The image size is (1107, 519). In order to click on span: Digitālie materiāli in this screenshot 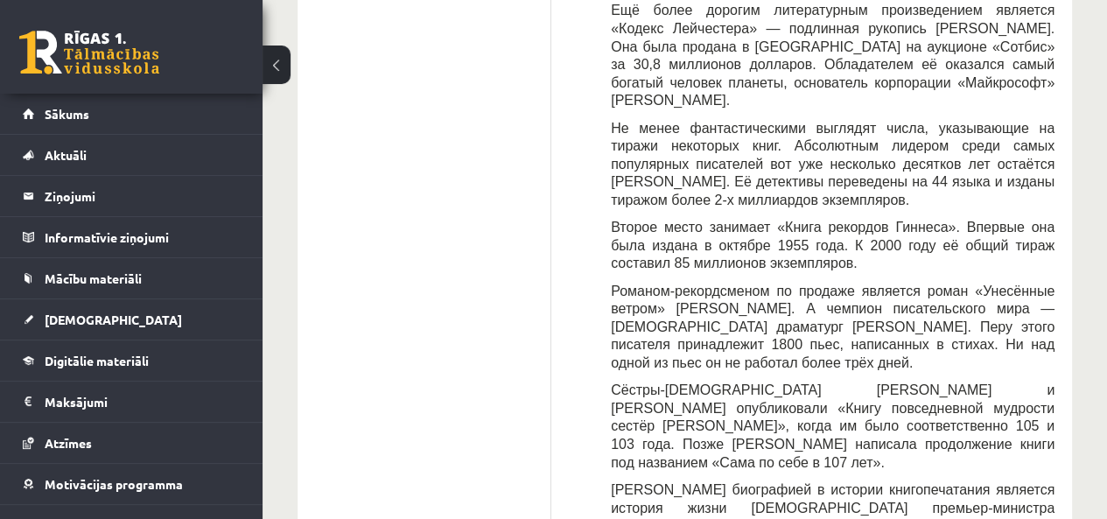, I will do `click(96, 360)`.